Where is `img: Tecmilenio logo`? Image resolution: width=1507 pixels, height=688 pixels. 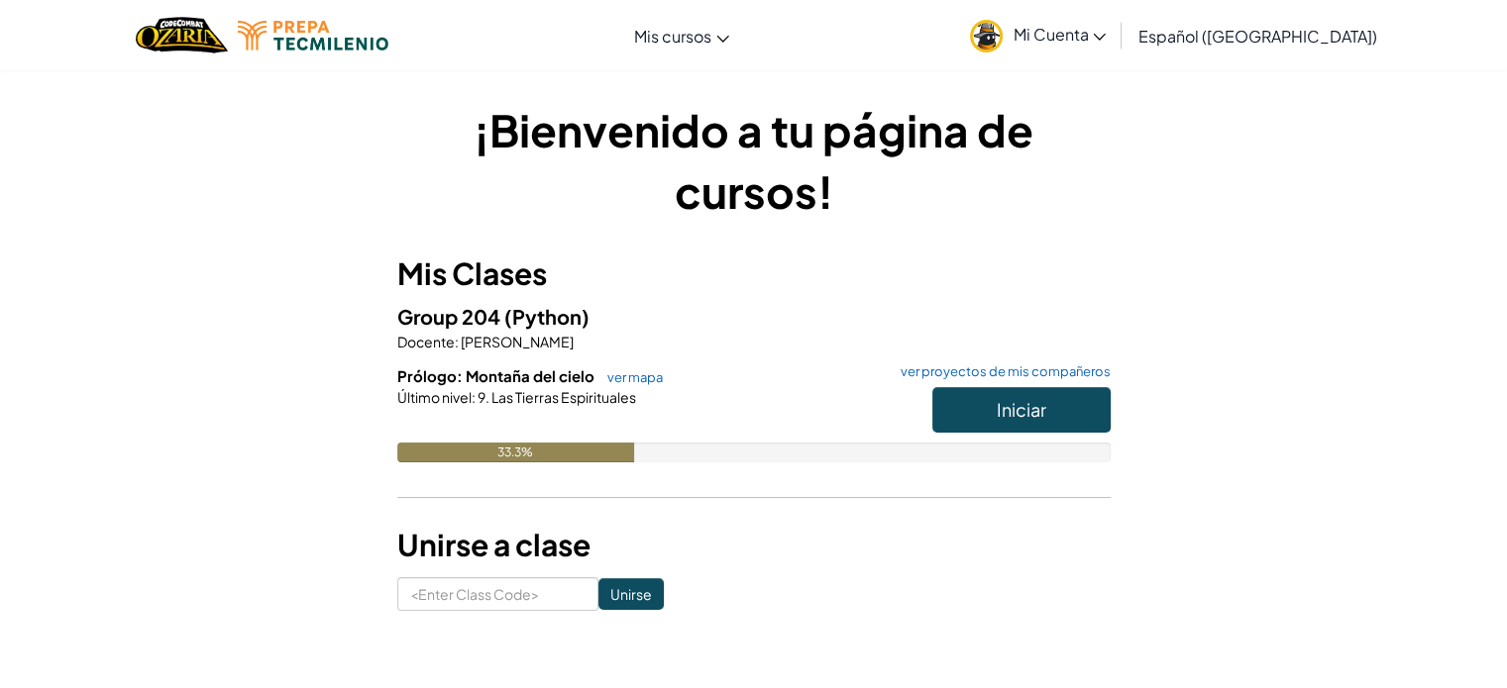 img: Tecmilenio logo is located at coordinates (313, 36).